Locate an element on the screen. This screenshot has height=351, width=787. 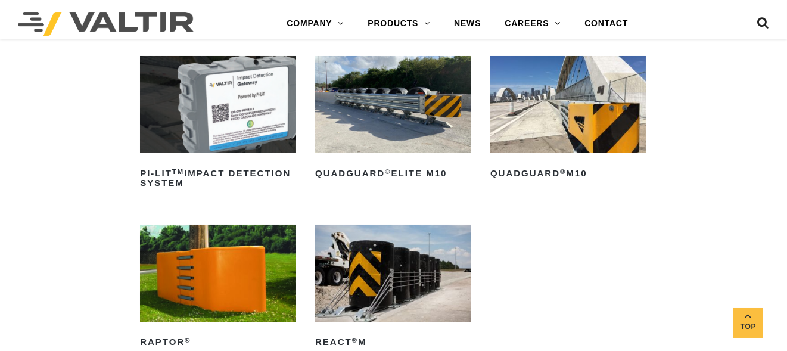
a: PRODUCTS is located at coordinates (399, 24).